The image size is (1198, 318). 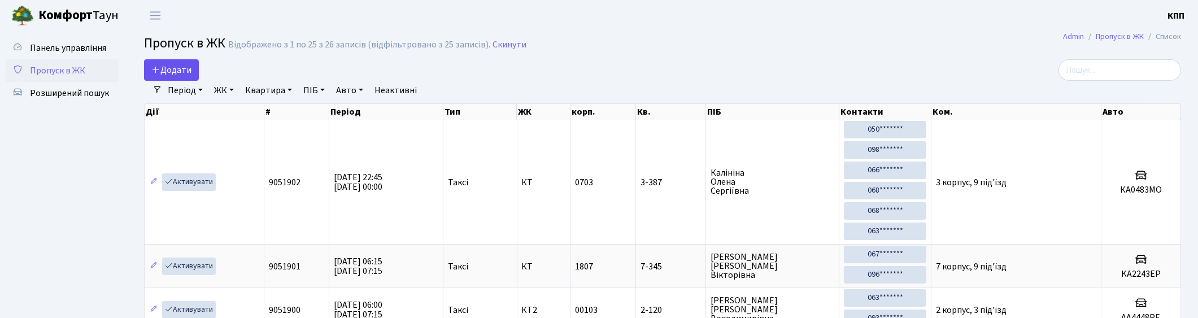 What do you see at coordinates (603, 112) in the screenshot?
I see `th: корп.` at bounding box center [603, 112].